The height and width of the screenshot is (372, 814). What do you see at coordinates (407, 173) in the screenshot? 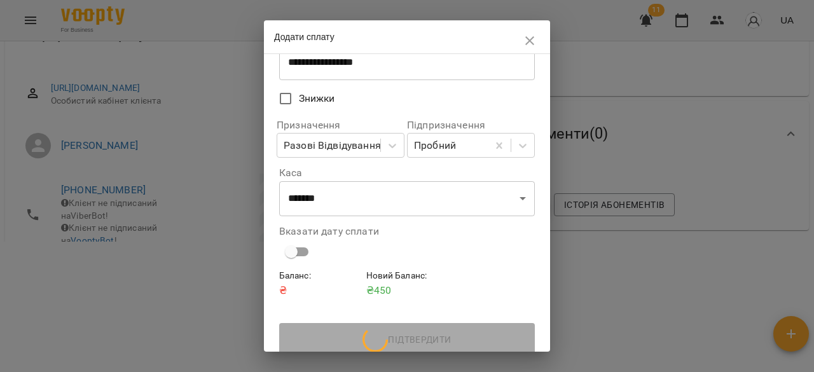
I see `label: Каса` at bounding box center [407, 173].